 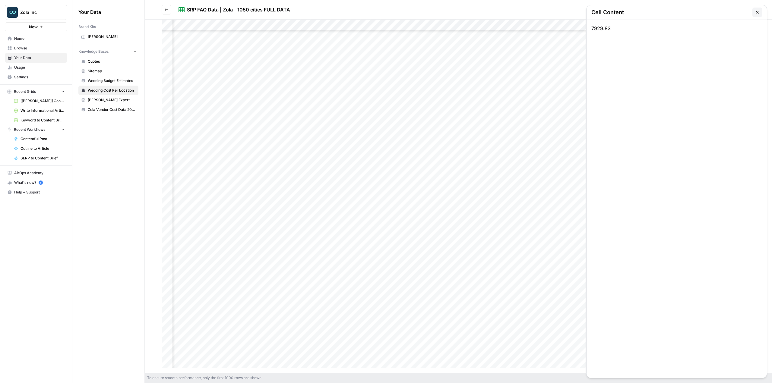 What do you see at coordinates (112, 90) in the screenshot?
I see `span: Wedding Cost Per Location` at bounding box center [112, 90].